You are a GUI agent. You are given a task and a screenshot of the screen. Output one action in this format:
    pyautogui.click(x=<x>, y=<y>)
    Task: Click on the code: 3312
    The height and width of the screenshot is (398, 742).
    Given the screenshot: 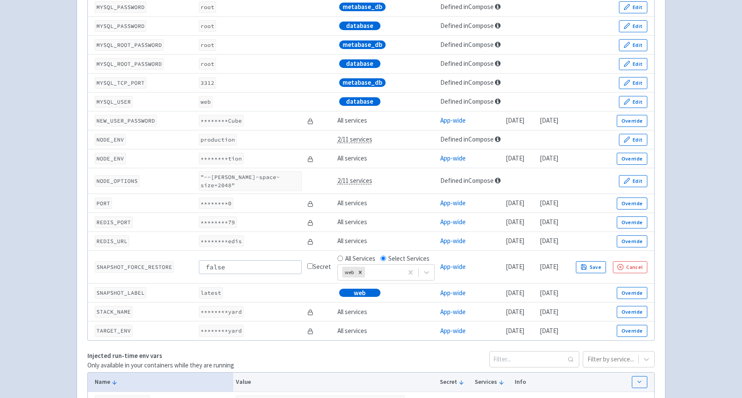 What is the action you would take?
    pyautogui.click(x=207, y=83)
    